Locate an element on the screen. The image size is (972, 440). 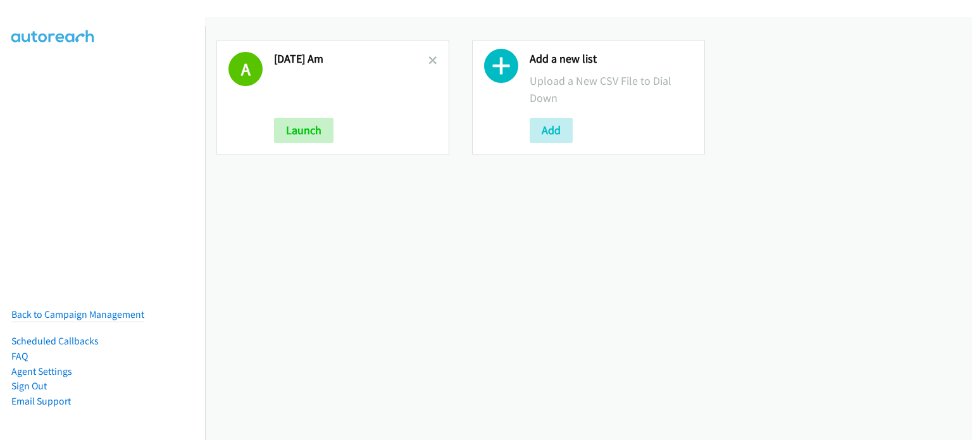
a: FAQ is located at coordinates (20, 356).